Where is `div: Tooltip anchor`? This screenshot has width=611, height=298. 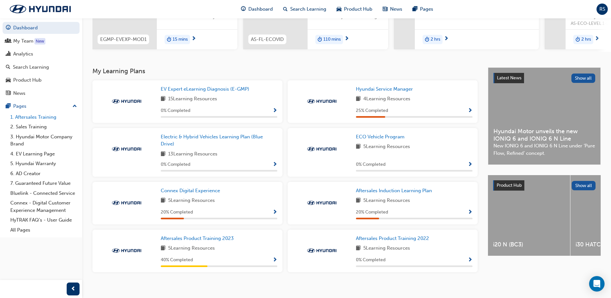
div: Tooltip anchor is located at coordinates (40, 41).